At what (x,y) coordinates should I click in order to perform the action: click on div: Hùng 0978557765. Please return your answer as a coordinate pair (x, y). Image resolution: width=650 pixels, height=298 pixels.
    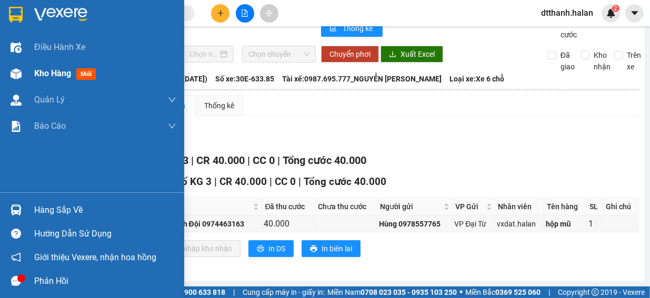
    Looking at the image, I should click on (414, 224).